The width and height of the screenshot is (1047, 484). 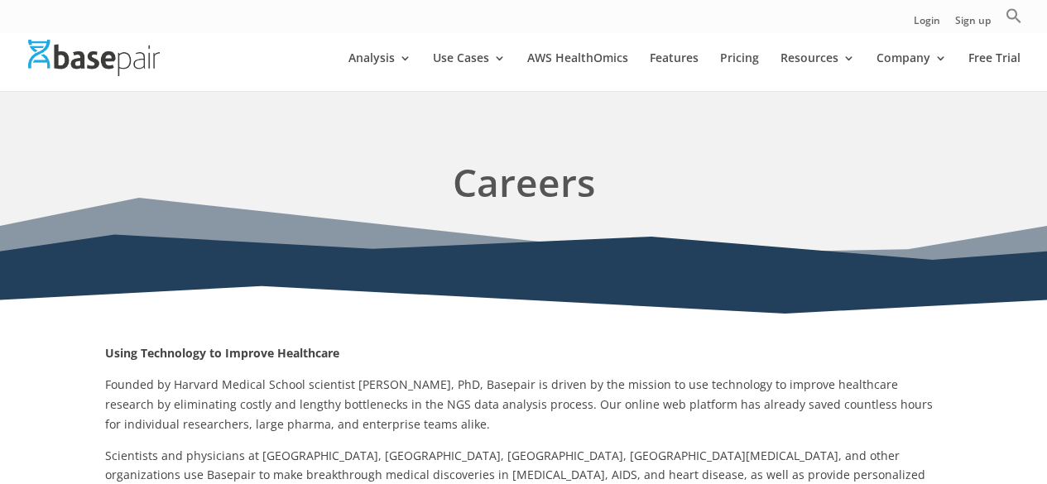 I want to click on a: AWS HealthOmics, so click(x=578, y=71).